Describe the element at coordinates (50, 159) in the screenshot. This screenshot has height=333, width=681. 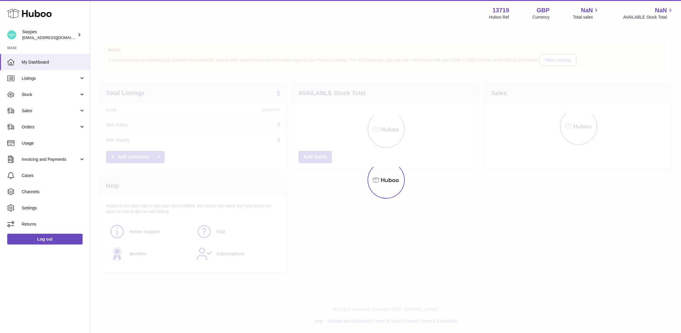
I see `span: Invoicing and Payments` at that location.